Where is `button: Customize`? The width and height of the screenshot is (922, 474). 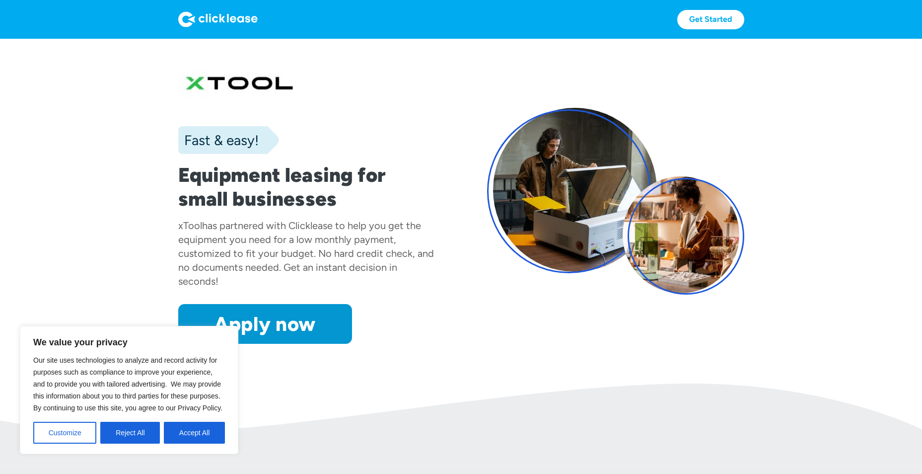 button: Customize is located at coordinates (65, 432).